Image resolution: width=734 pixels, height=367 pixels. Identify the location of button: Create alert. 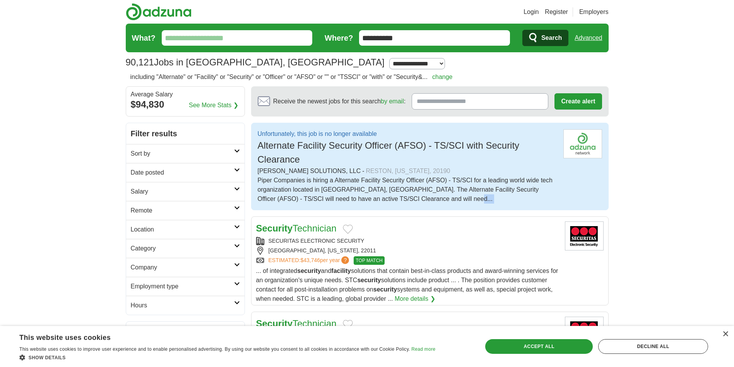
(578, 101).